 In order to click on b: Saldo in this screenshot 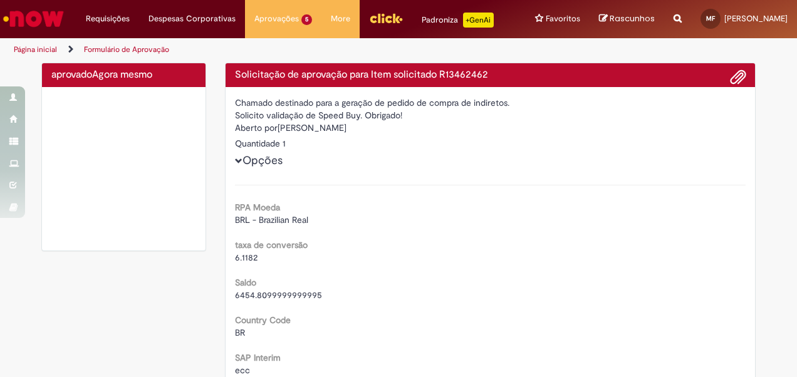, I will do `click(246, 283)`.